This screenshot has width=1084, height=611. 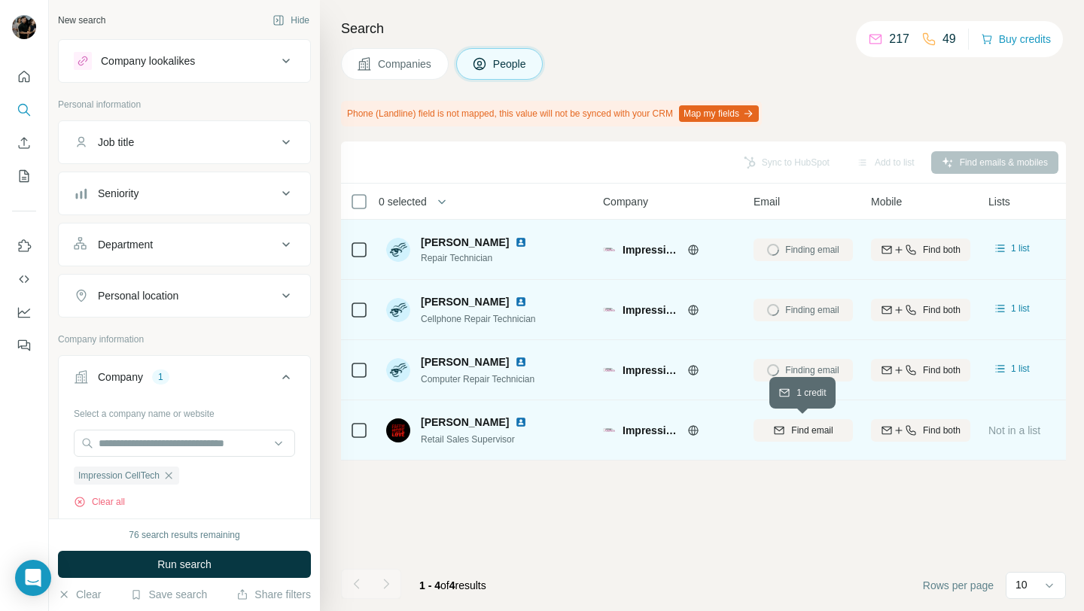 What do you see at coordinates (184, 142) in the screenshot?
I see `button: Job title` at bounding box center [184, 142].